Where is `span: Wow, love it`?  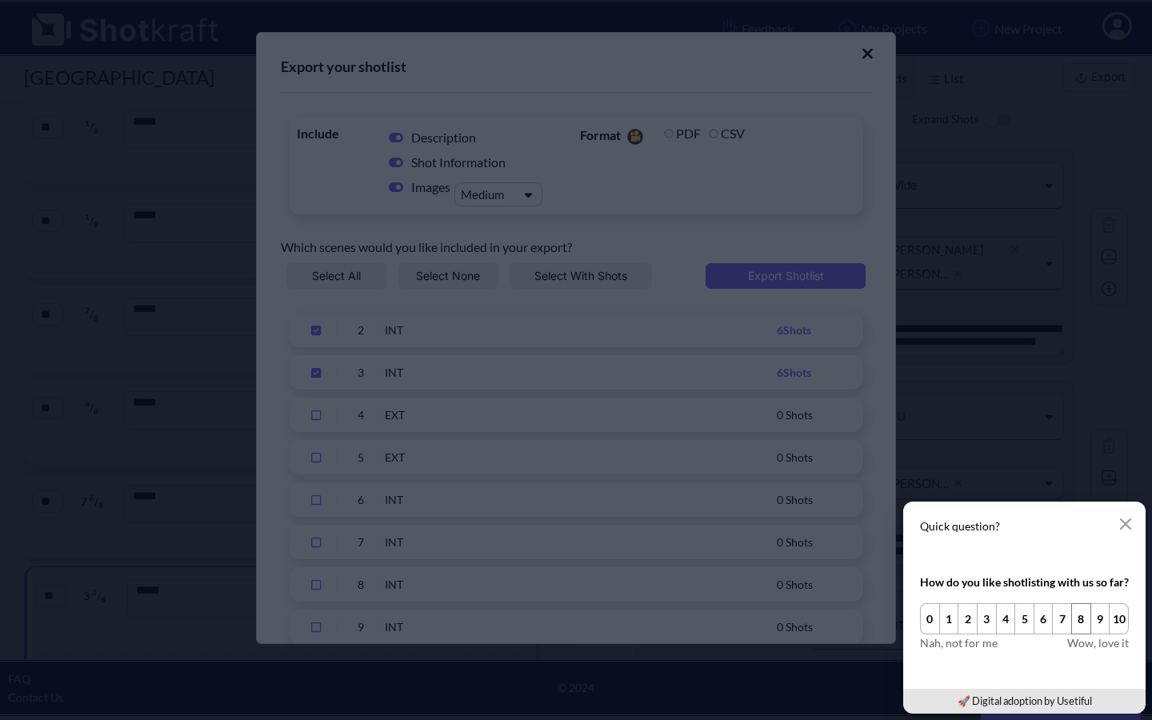
span: Wow, love it is located at coordinates (1097, 642).